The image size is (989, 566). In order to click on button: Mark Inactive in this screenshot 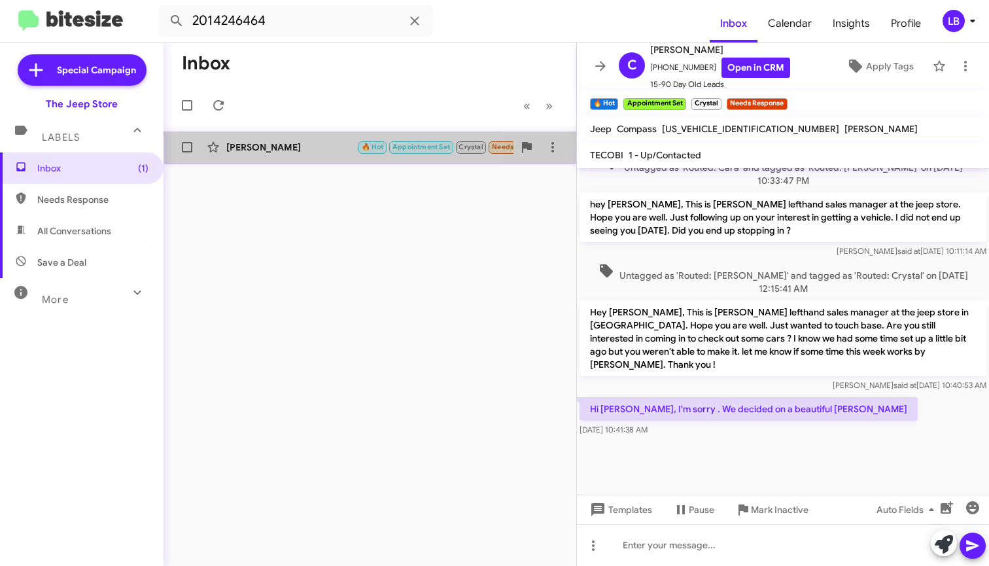, I will do `click(772, 510)`.